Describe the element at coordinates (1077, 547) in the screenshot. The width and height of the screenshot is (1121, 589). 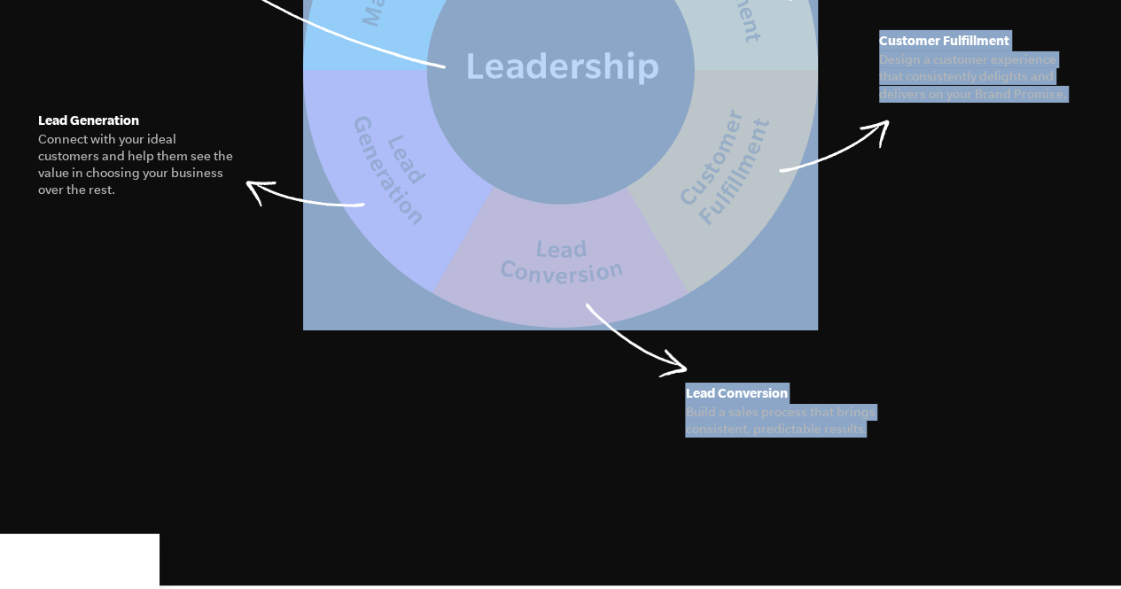
I see `div: Chat Widget` at that location.